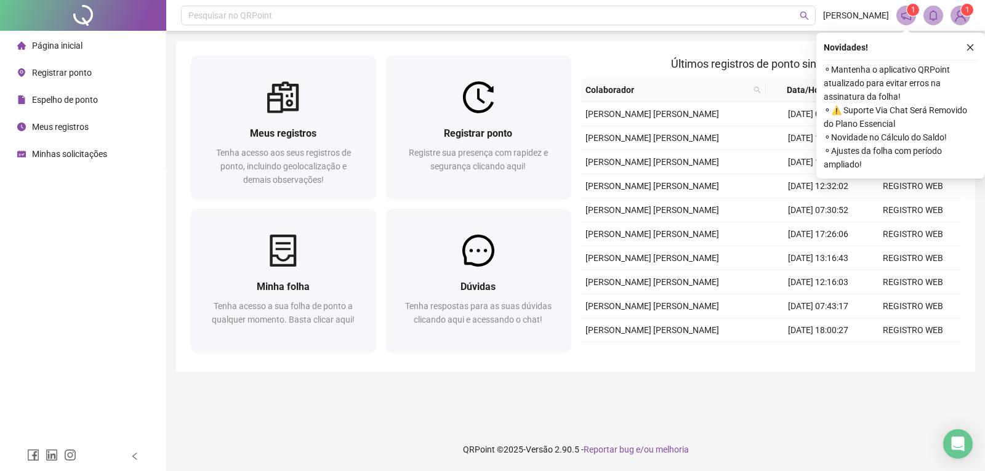  Describe the element at coordinates (968, 10) in the screenshot. I see `sup: Atualize o seu contato no menu Meus Dados` at that location.